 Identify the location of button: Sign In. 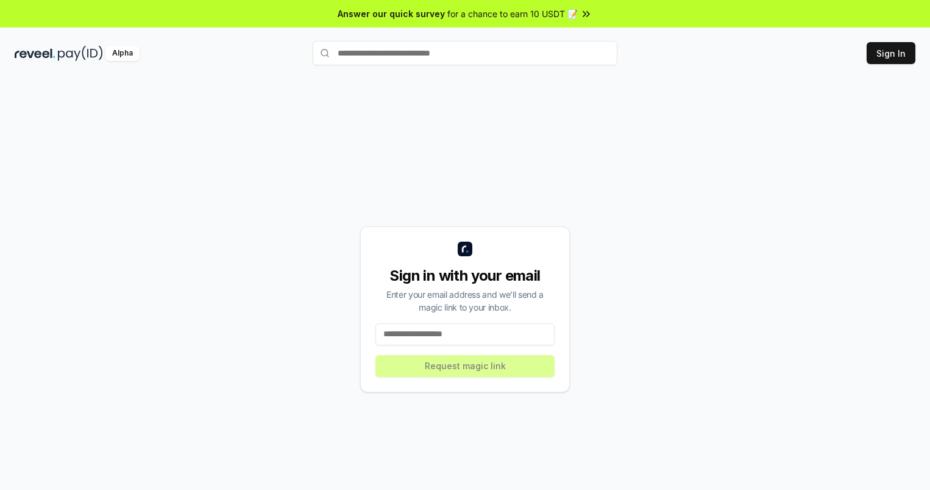
(891, 53).